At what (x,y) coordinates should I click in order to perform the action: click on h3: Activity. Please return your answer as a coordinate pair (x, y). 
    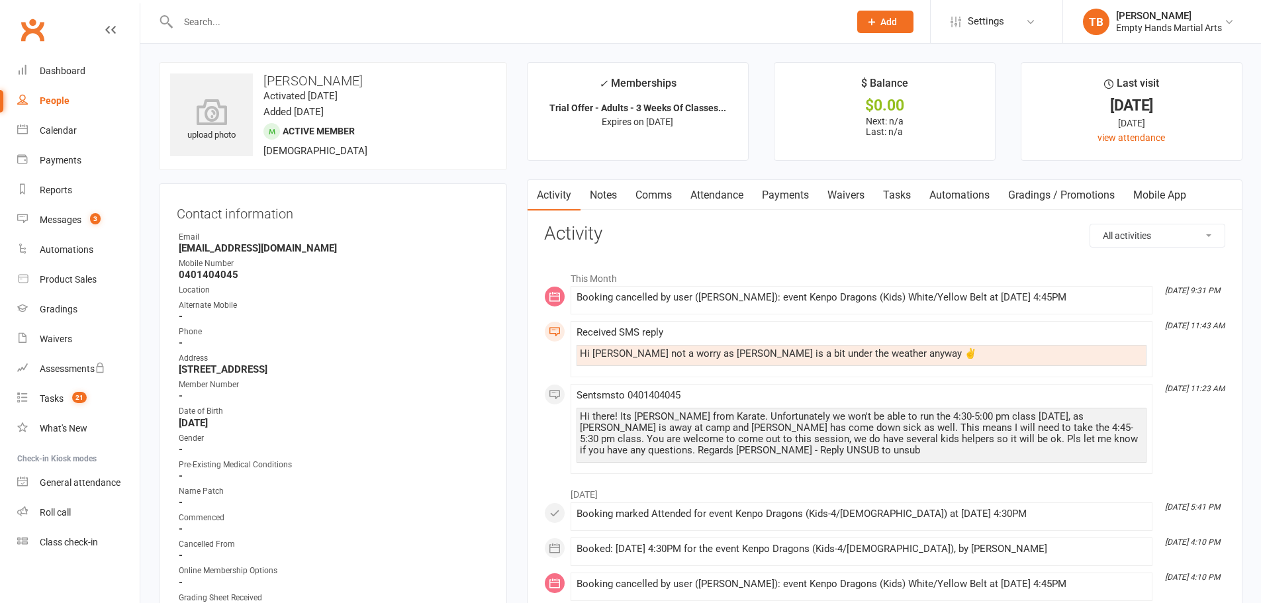
    Looking at the image, I should click on (884, 234).